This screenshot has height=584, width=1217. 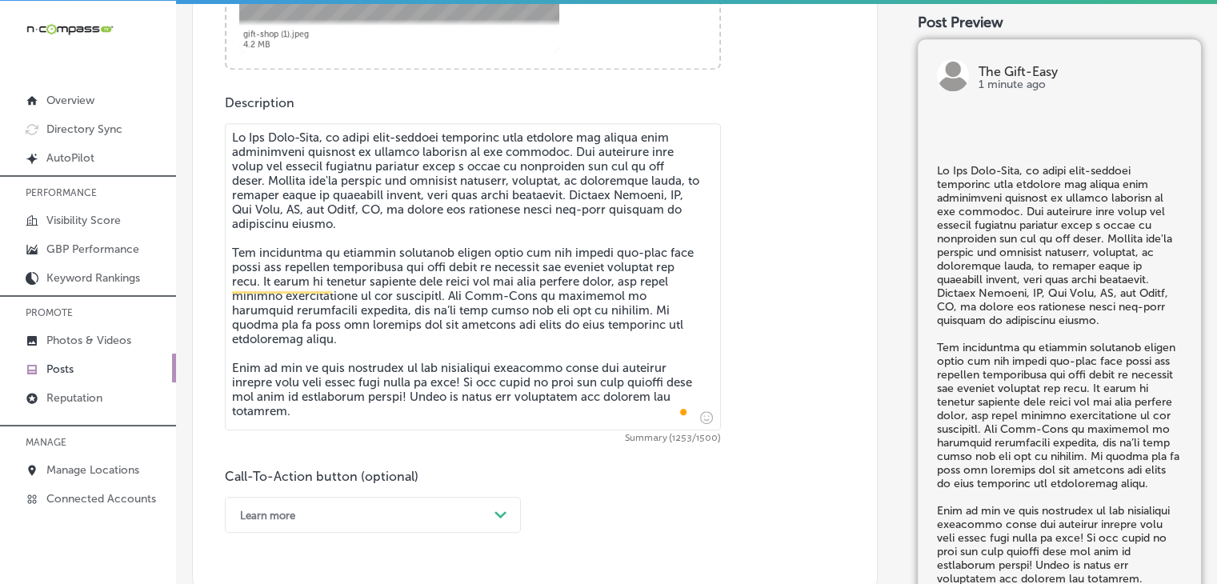 What do you see at coordinates (223, 99) in the screenshot?
I see `div: Keywords by Traffic` at bounding box center [223, 99].